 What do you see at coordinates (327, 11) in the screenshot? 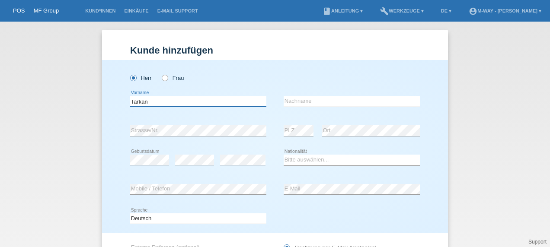
I see `i: book` at bounding box center [327, 11].